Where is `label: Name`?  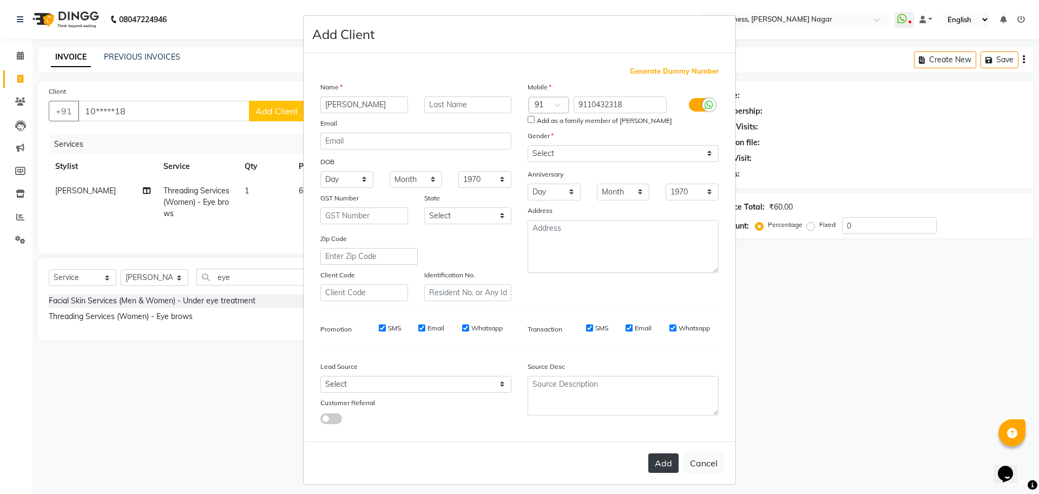
label: Name is located at coordinates (331, 87).